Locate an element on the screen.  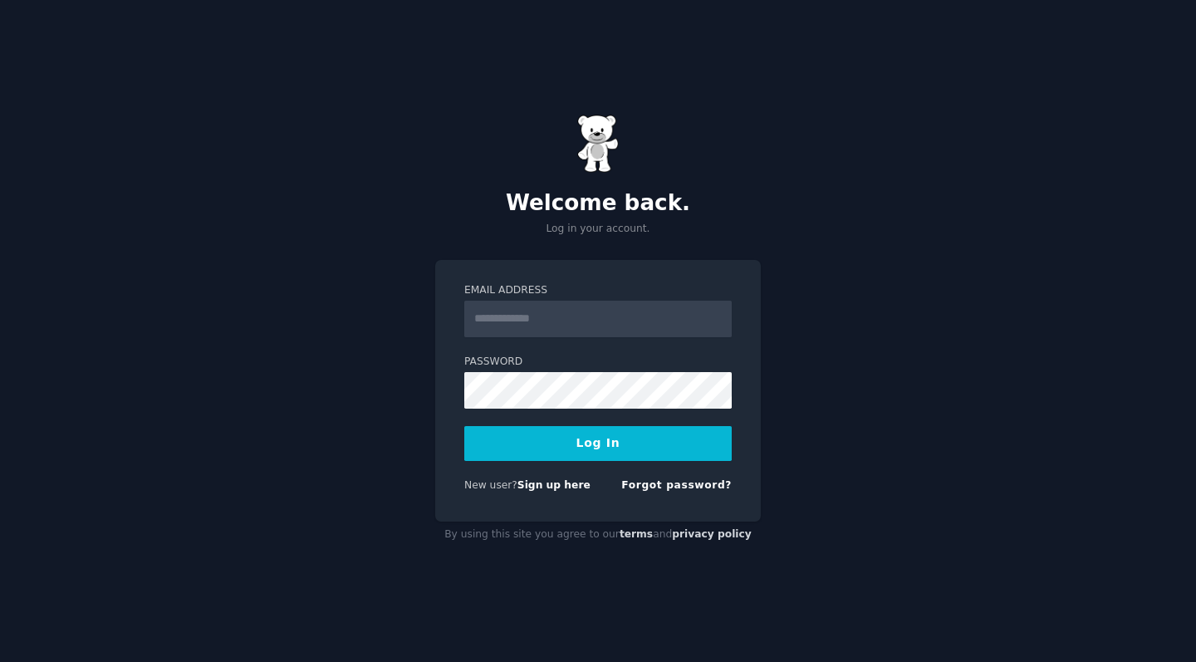
span: New user? is located at coordinates (491, 485).